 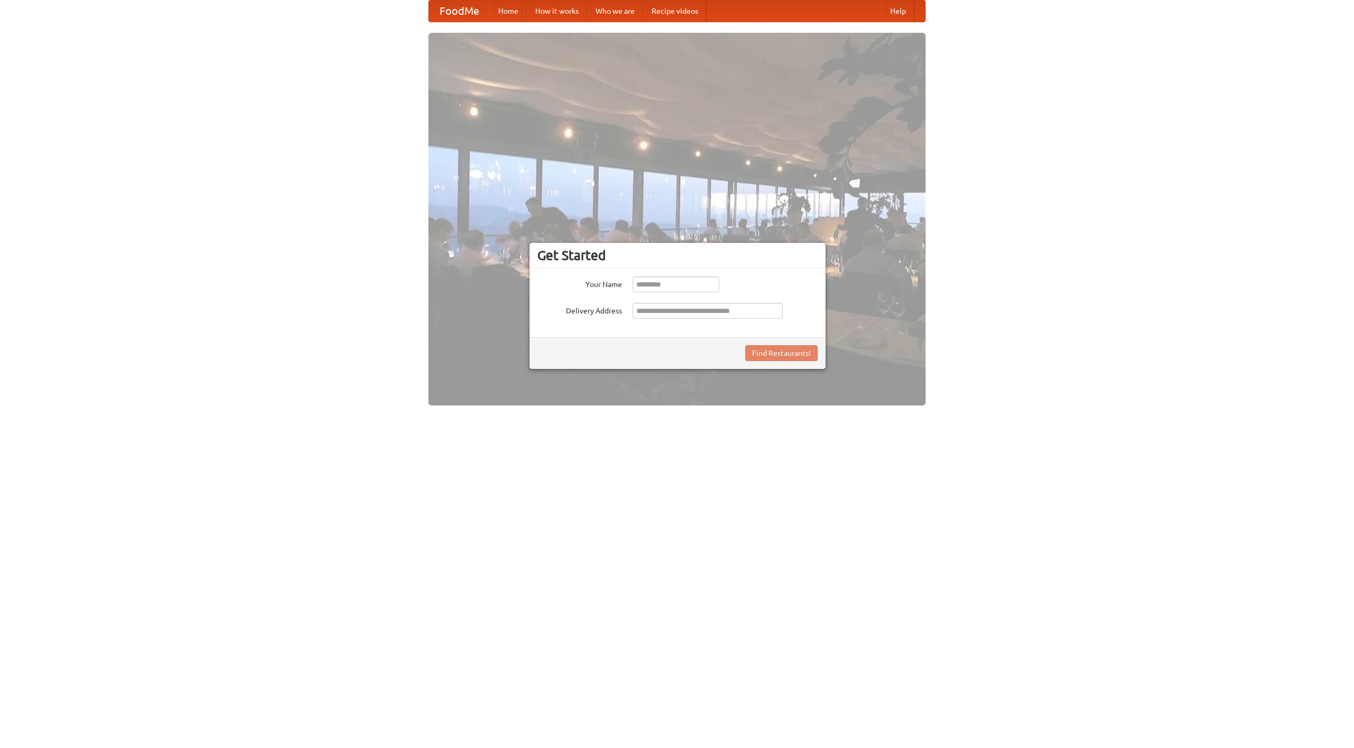 What do you see at coordinates (898, 11) in the screenshot?
I see `a: Help` at bounding box center [898, 11].